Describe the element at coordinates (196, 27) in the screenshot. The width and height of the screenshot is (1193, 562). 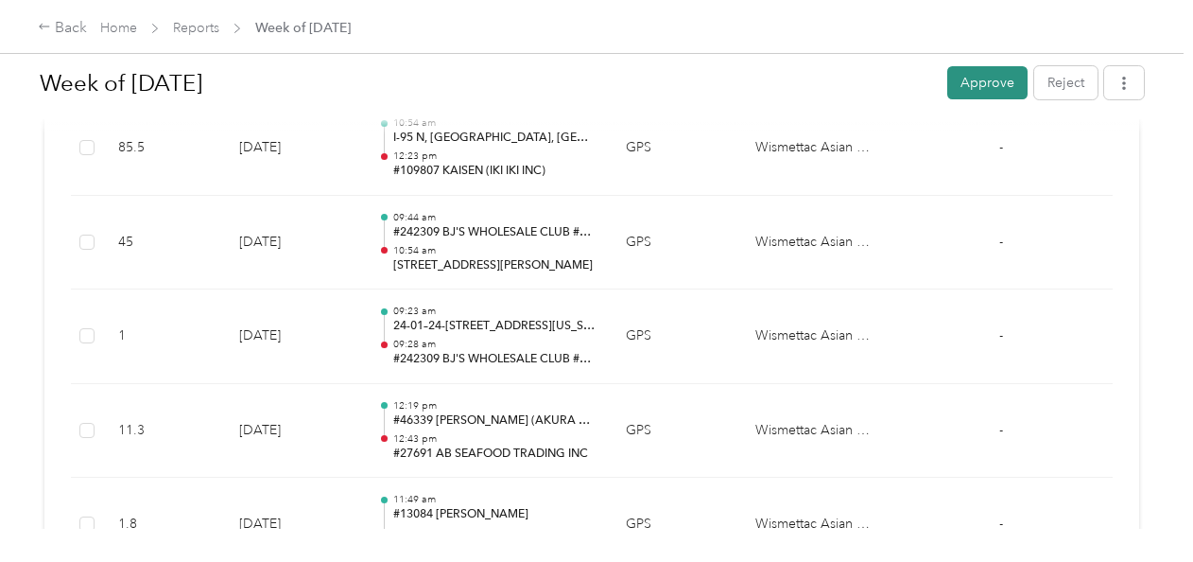
I see `a: Reports` at that location.